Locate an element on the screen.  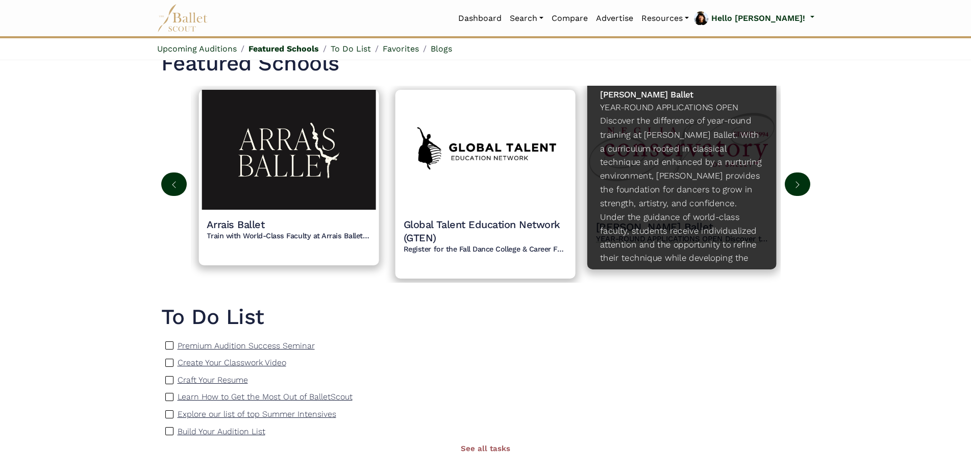
a: Compare is located at coordinates (569, 18).